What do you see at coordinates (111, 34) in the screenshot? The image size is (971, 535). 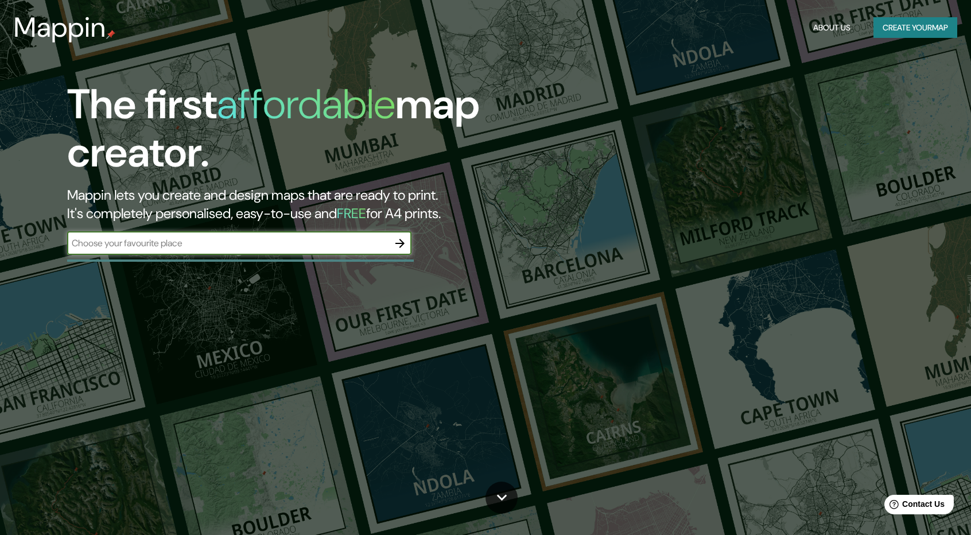 I see `img: mappin-pin` at bounding box center [111, 34].